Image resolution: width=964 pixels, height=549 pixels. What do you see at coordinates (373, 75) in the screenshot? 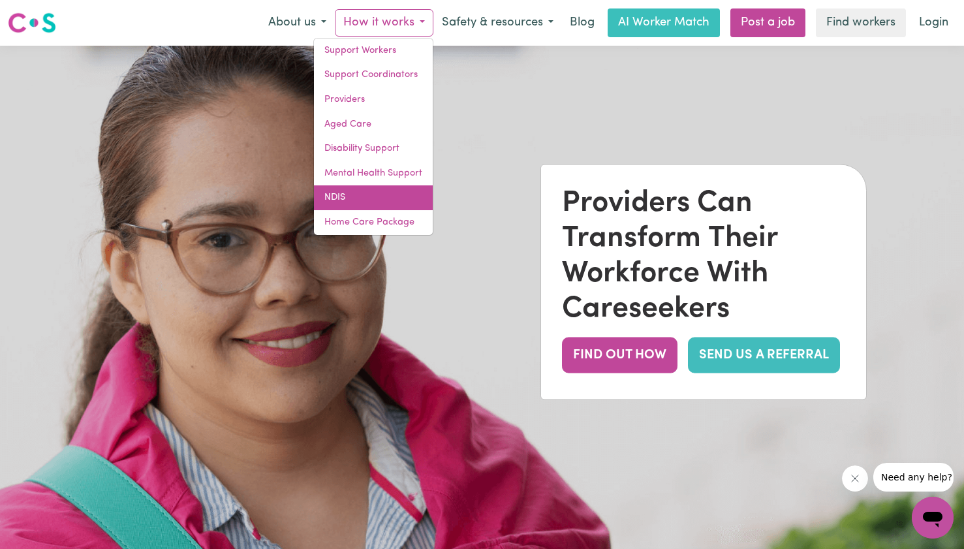
I see `a: Support Coordinators` at bounding box center [373, 75].